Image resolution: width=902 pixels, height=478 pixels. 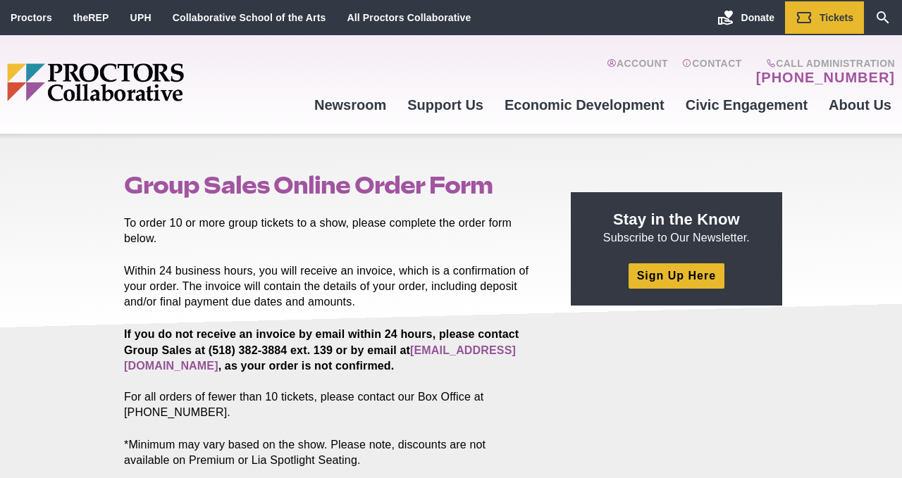 What do you see at coordinates (409, 18) in the screenshot?
I see `a: All Proctors Collaborative` at bounding box center [409, 18].